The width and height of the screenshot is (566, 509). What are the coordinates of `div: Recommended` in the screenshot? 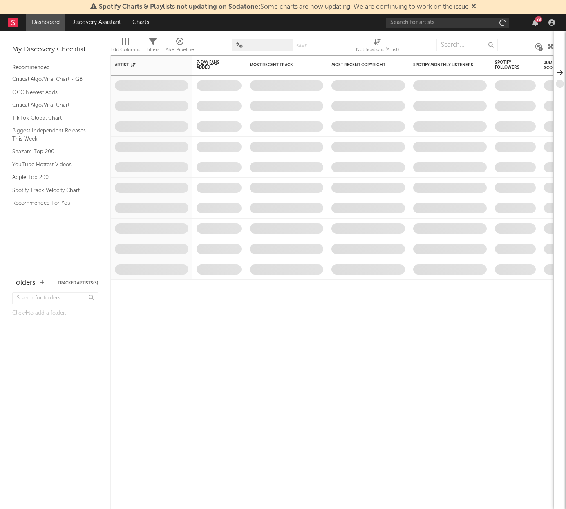 It's located at (55, 68).